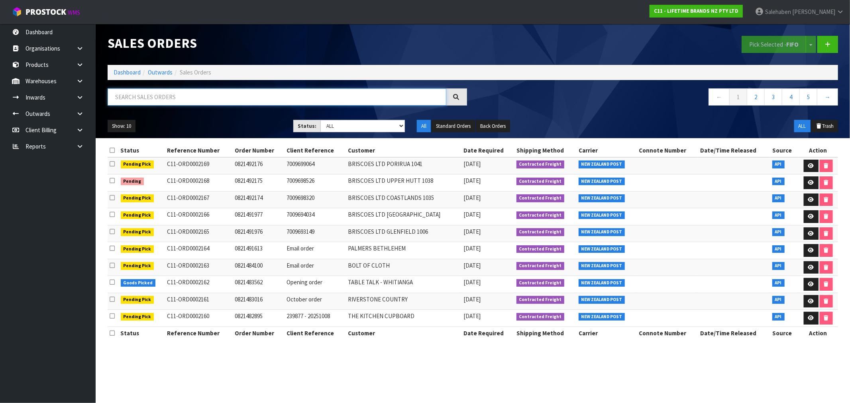 The height and width of the screenshot is (403, 850). I want to click on a: 2, so click(755, 97).